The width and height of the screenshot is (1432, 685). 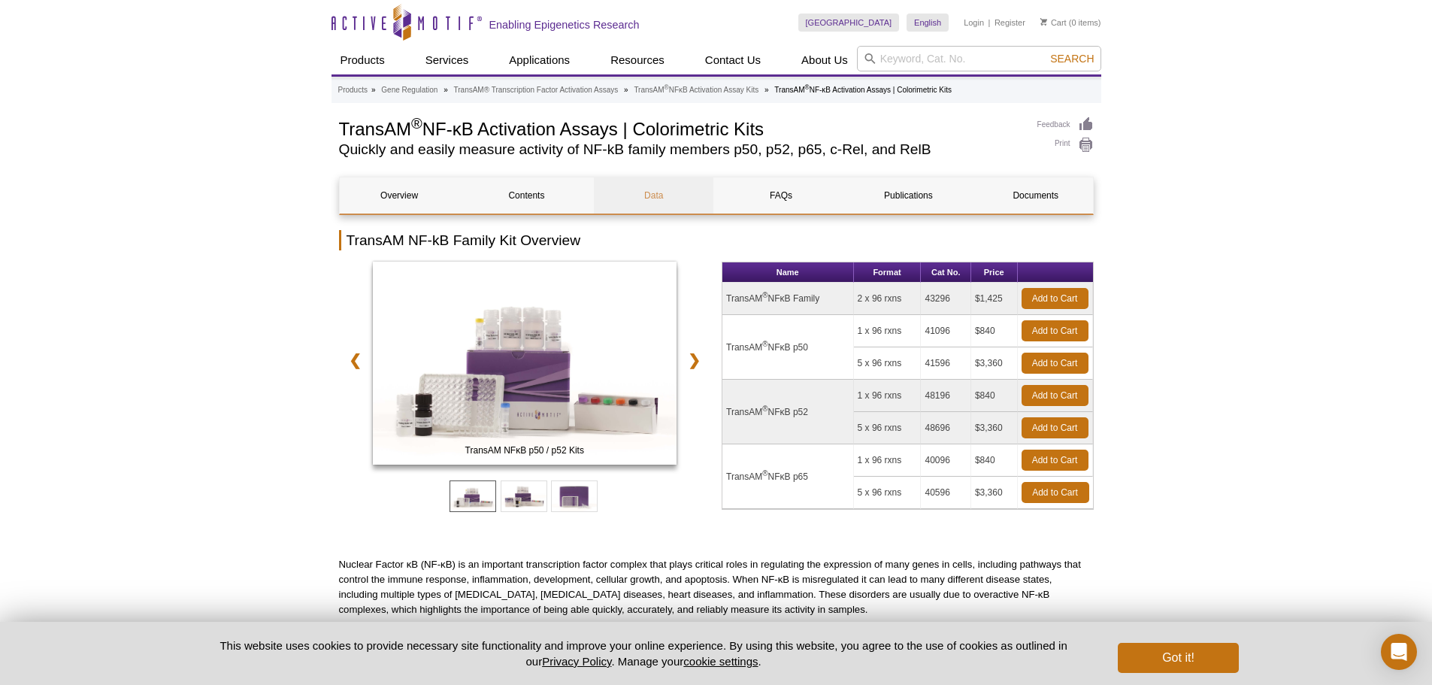 I want to click on img: Your Cart, so click(x=1043, y=22).